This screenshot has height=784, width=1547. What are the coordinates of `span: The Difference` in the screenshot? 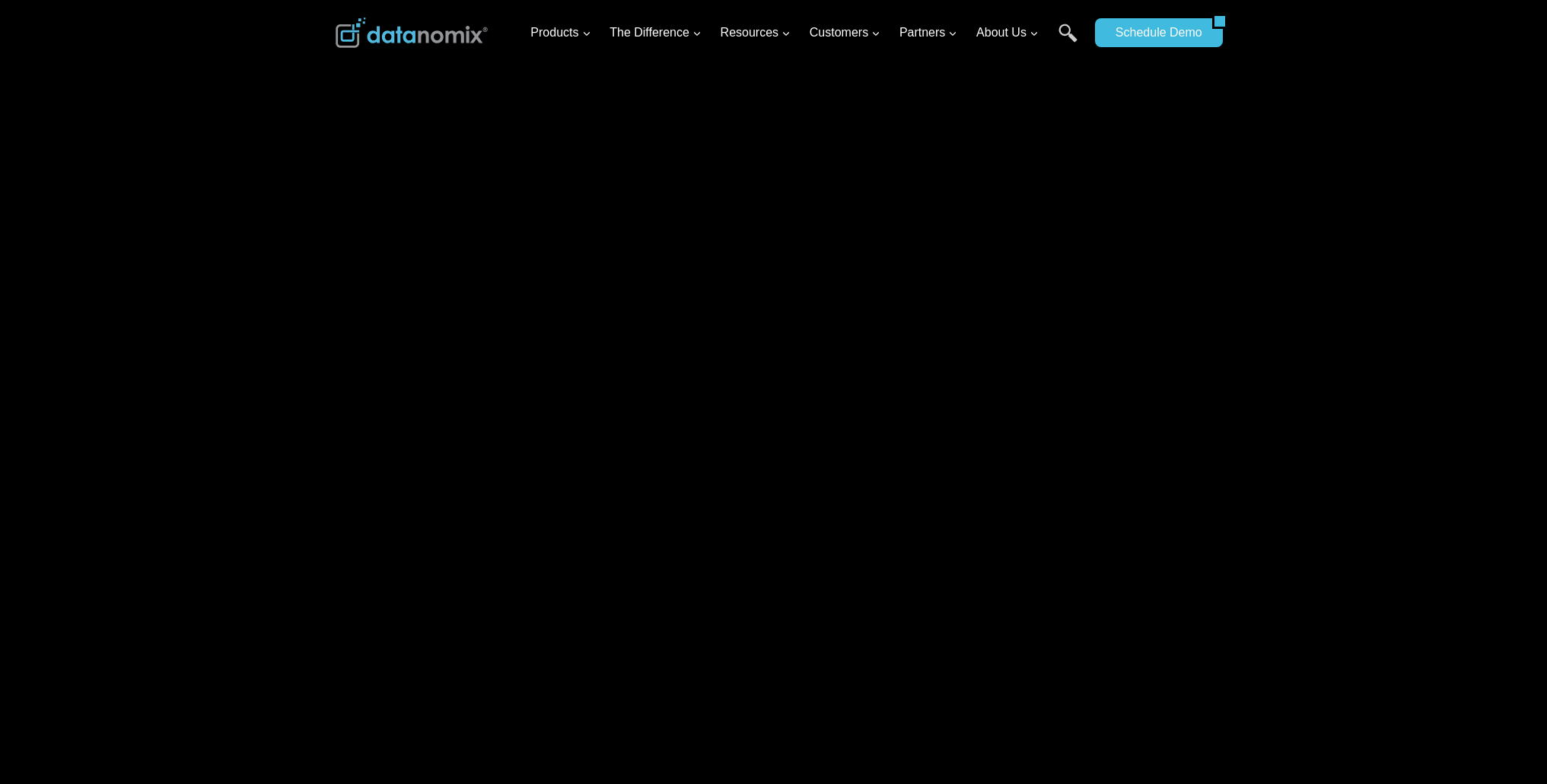 It's located at (655, 33).